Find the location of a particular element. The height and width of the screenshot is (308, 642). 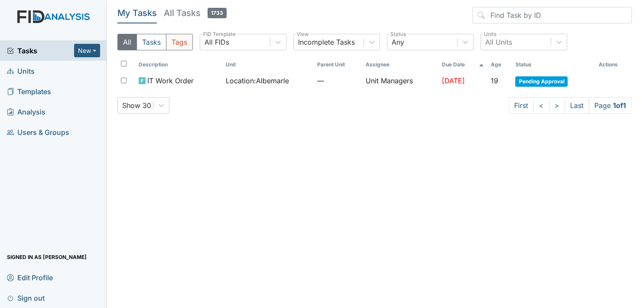

input: Find Task by ID is located at coordinates (552, 15).